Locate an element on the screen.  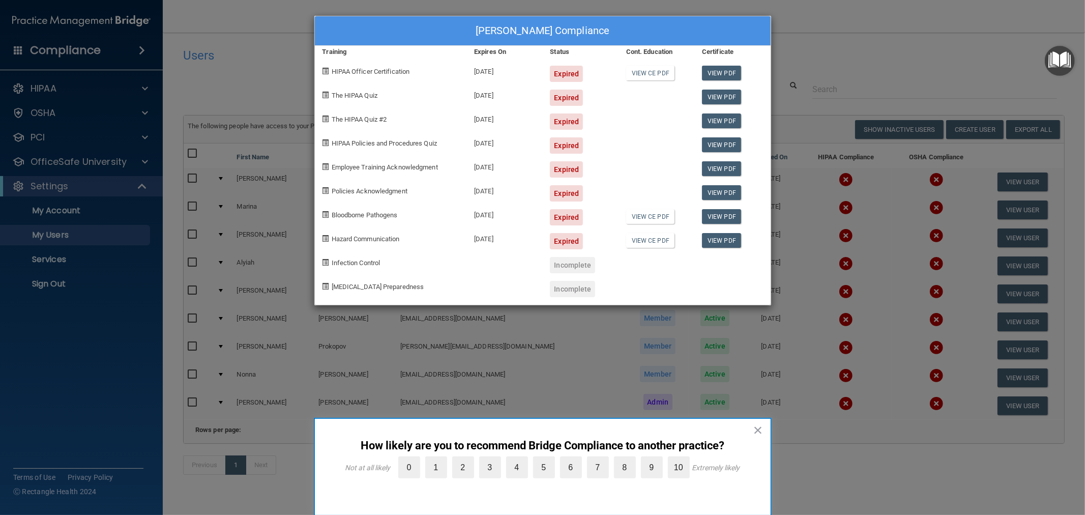
div: Training is located at coordinates (391, 52).